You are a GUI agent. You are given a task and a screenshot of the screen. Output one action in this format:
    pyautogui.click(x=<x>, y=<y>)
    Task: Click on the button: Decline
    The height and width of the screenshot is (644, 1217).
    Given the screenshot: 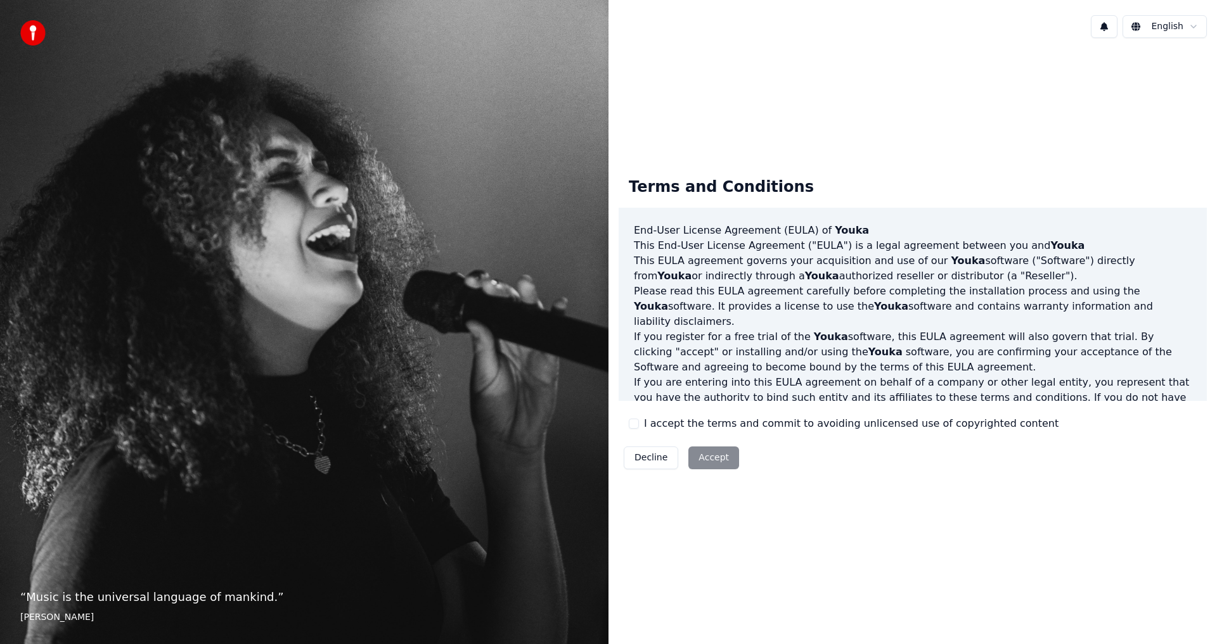 What is the action you would take?
    pyautogui.click(x=651, y=458)
    